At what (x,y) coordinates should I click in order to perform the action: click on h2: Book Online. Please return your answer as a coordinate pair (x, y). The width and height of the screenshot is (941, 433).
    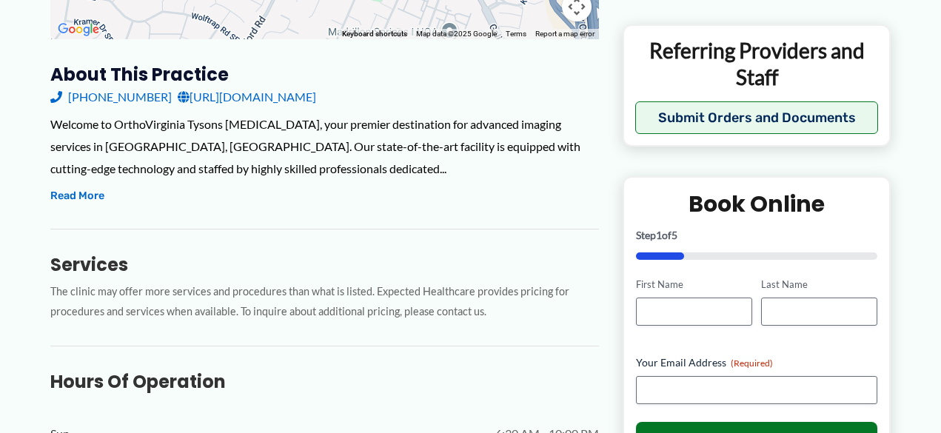
    Looking at the image, I should click on (756, 204).